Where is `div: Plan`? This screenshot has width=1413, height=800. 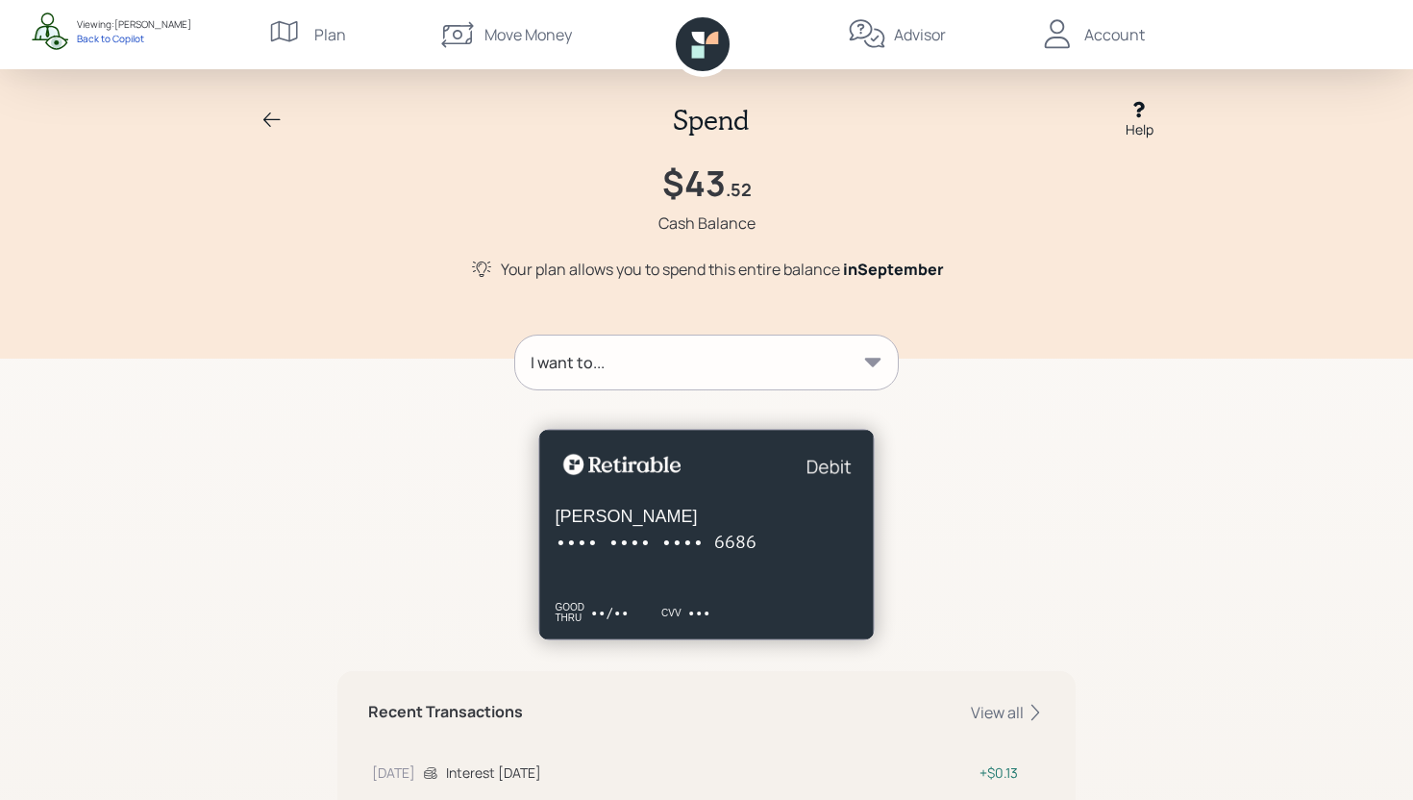 div: Plan is located at coordinates (330, 35).